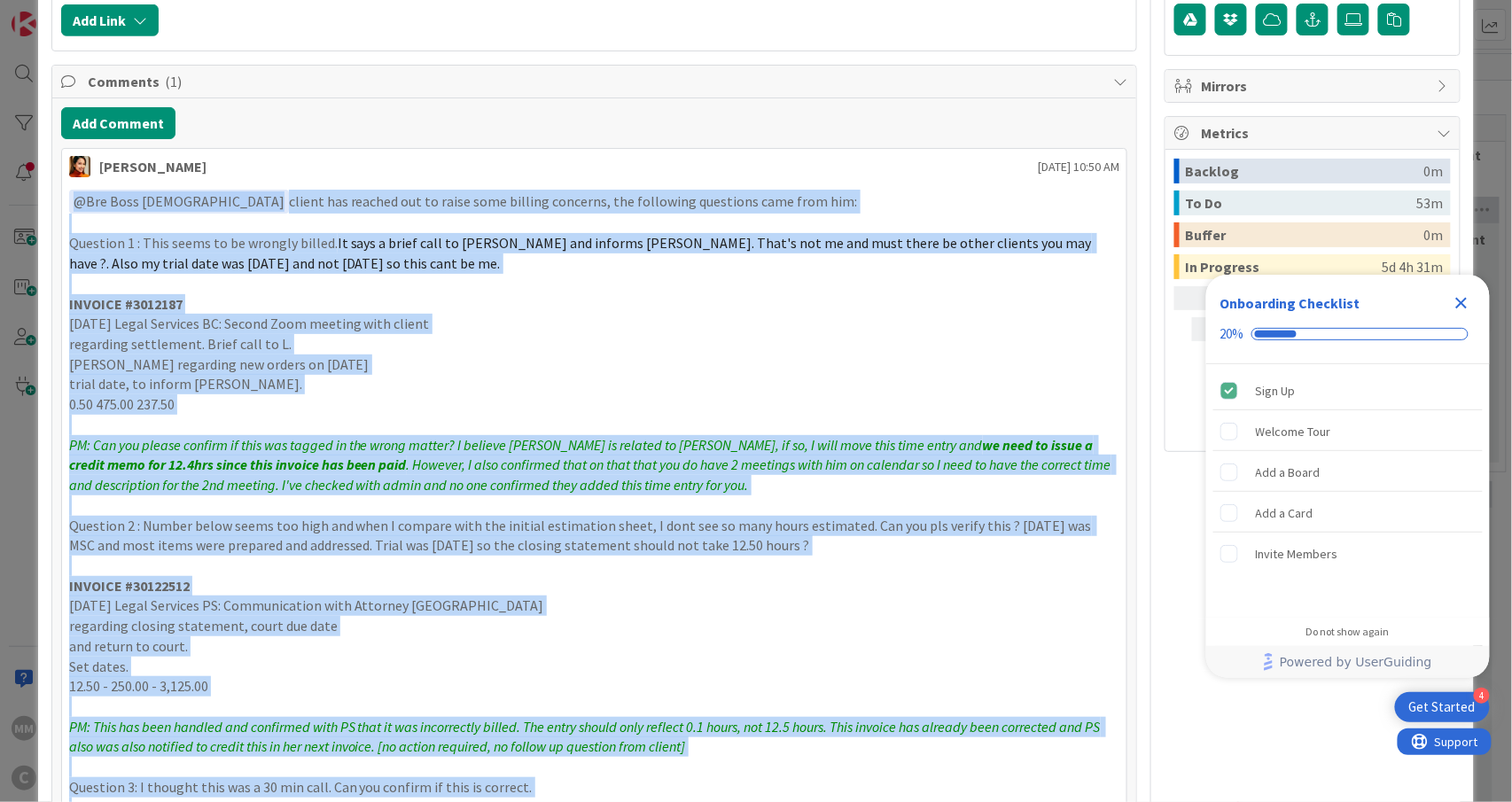 Image resolution: width=1512 pixels, height=802 pixels. Describe the element at coordinates (1348, 662) in the screenshot. I see `div: Footer` at that location.